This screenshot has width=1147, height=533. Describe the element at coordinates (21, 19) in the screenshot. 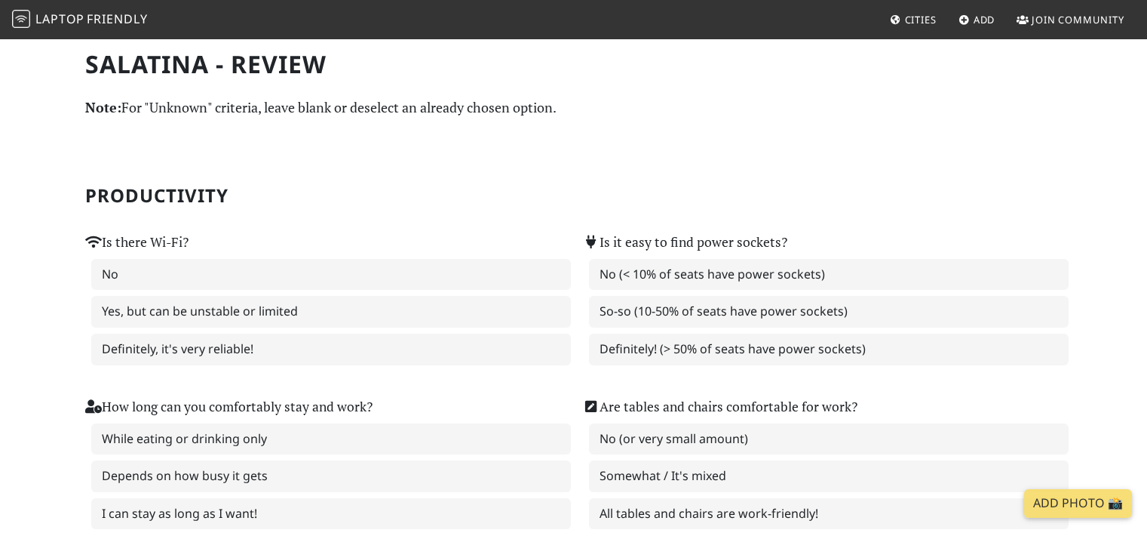

I see `img: LaptopFriendly` at that location.